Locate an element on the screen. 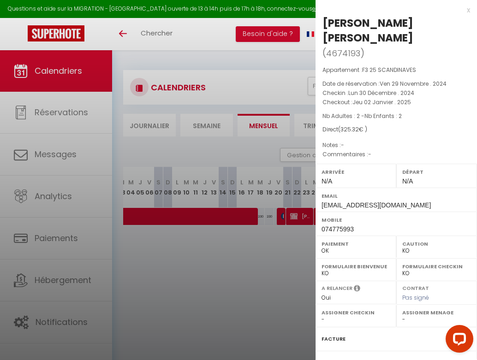  span: Ven 29 Novembre . 2024 is located at coordinates (413, 84).